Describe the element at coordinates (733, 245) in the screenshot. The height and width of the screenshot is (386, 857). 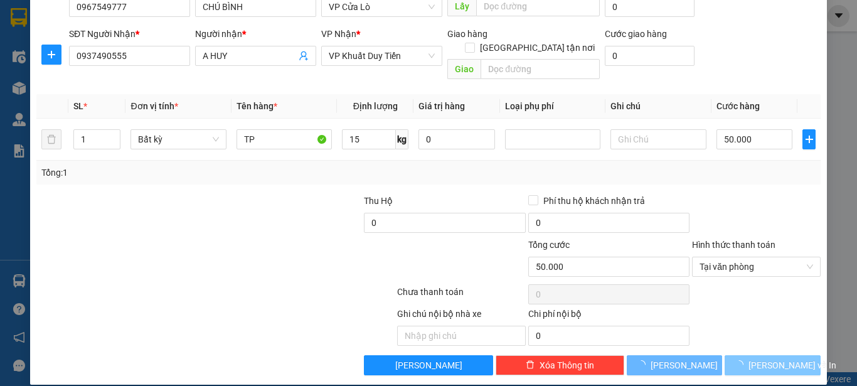
I see `label: Hình thức thanh toán` at that location.